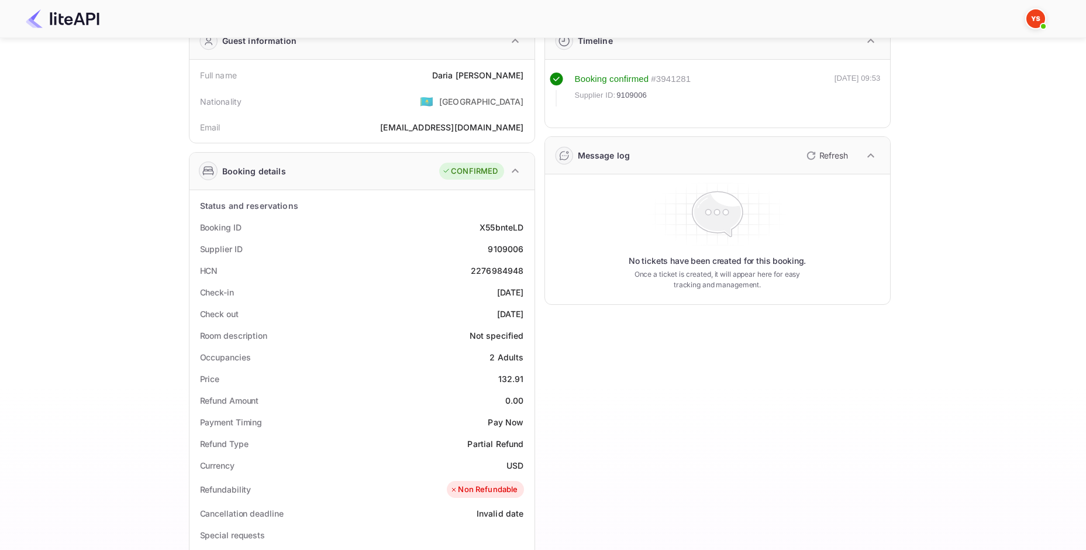 Image resolution: width=1086 pixels, height=550 pixels. I want to click on div: Timeline, so click(596, 40).